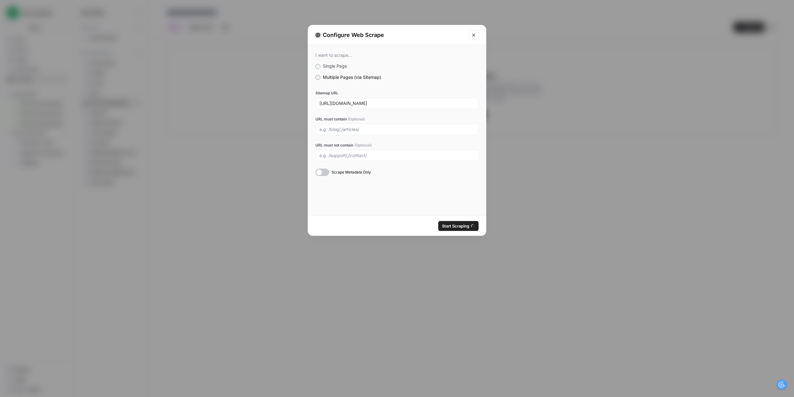 The width and height of the screenshot is (794, 397). I want to click on button: Start Scraping, so click(458, 226).